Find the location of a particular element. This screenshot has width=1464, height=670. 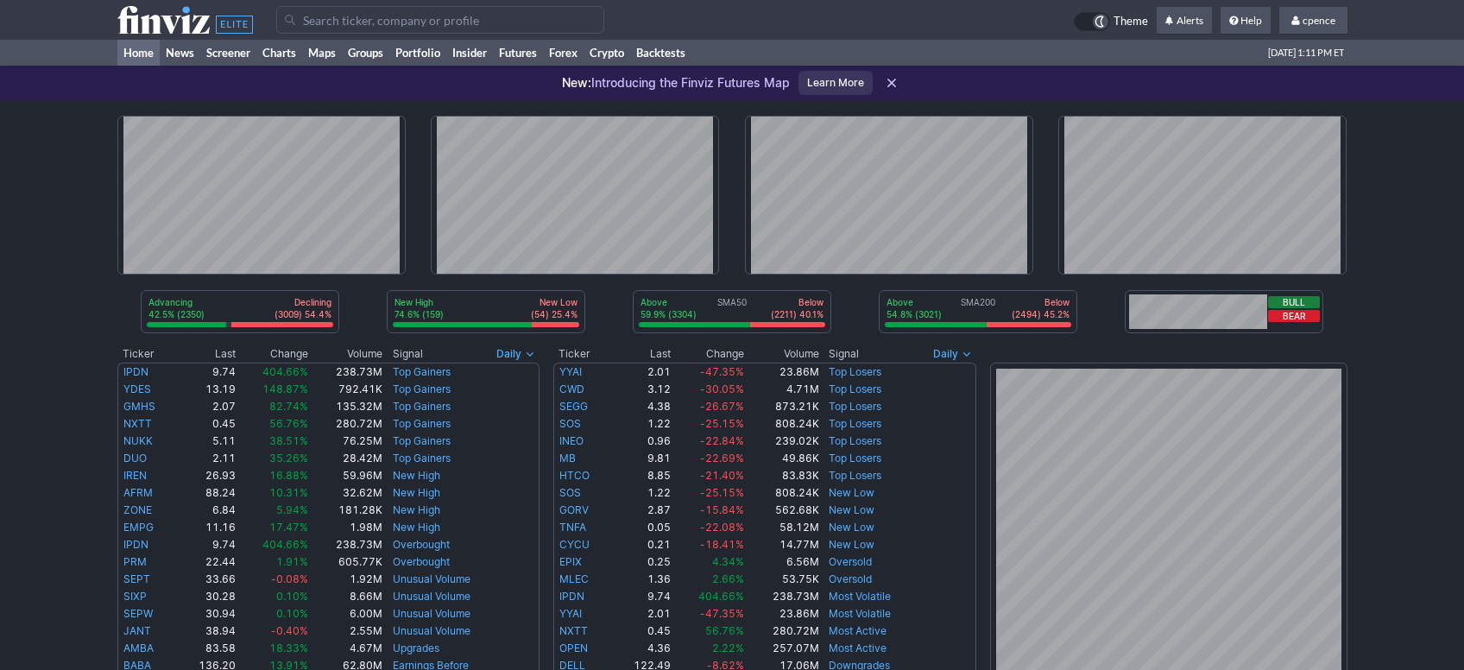

td: 22.44 is located at coordinates (206, 562).